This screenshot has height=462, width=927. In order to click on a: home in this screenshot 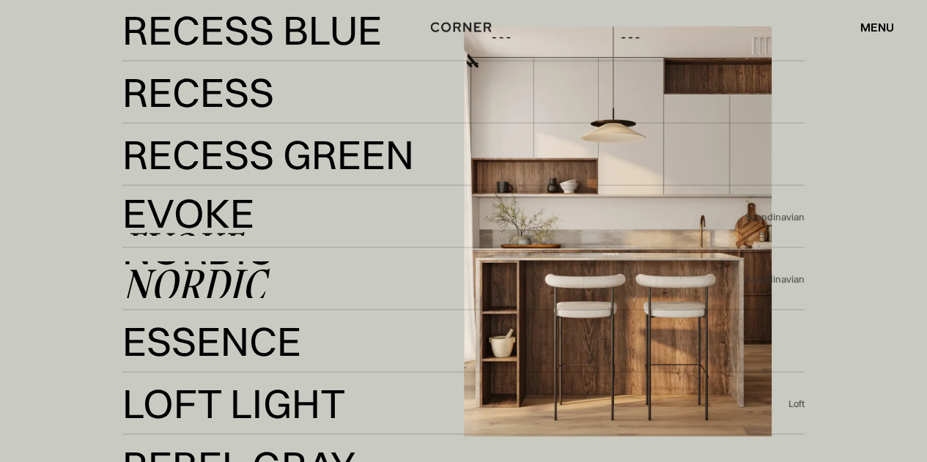, I will do `click(463, 27)`.